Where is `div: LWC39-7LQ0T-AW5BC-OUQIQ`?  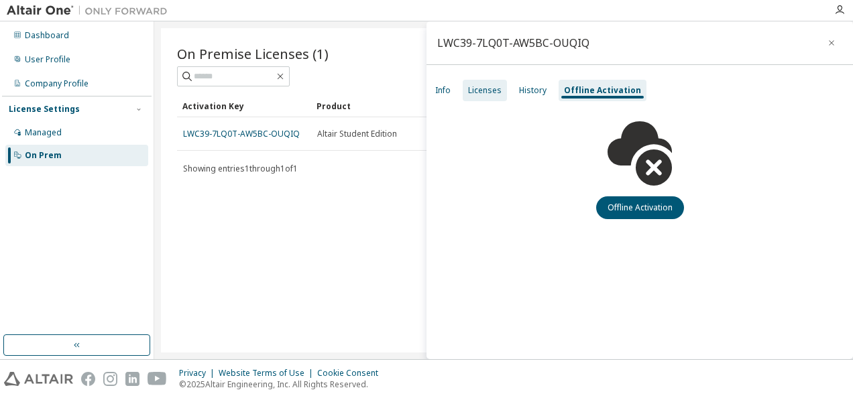 div: LWC39-7LQ0T-AW5BC-OUQIQ is located at coordinates (513, 43).